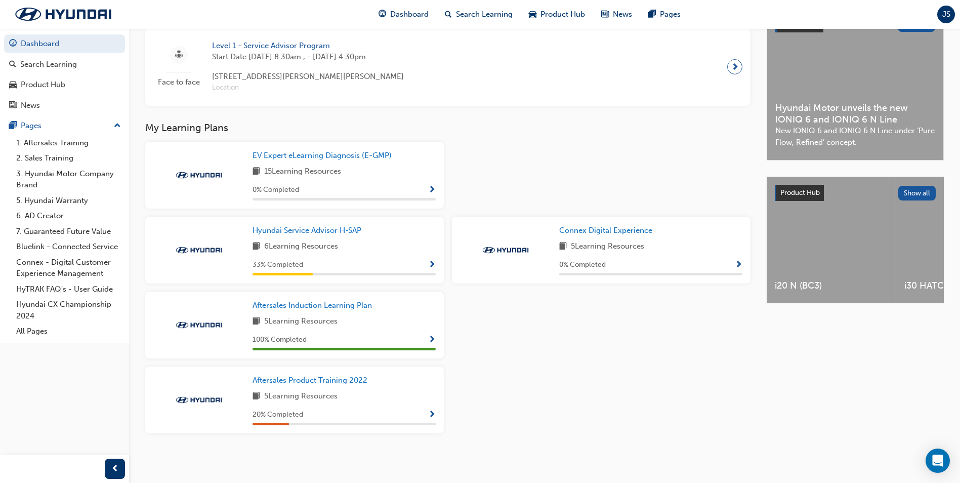 The width and height of the screenshot is (960, 483). Describe the element at coordinates (606, 230) in the screenshot. I see `span: Connex Digital Experience` at that location.